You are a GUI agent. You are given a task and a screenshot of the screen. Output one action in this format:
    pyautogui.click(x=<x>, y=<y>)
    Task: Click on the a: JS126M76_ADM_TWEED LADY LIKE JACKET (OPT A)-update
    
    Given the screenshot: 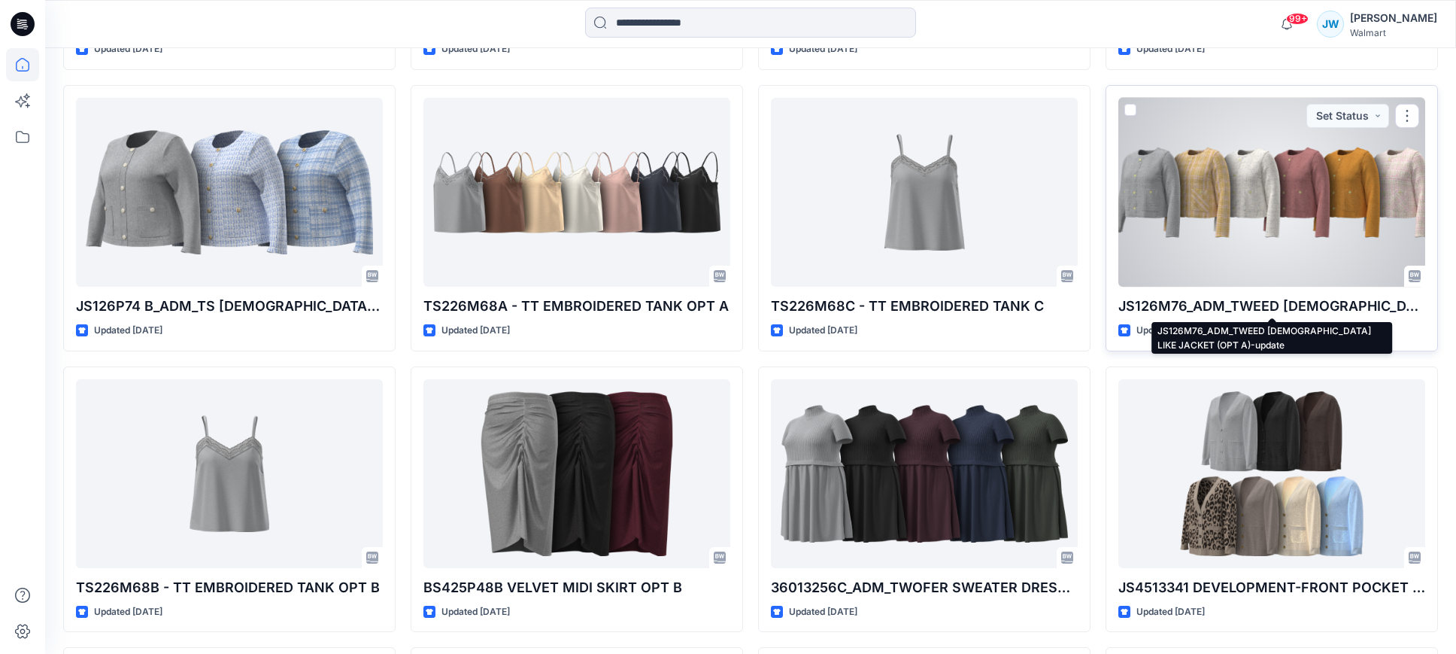 What is the action you would take?
    pyautogui.click(x=1272, y=192)
    